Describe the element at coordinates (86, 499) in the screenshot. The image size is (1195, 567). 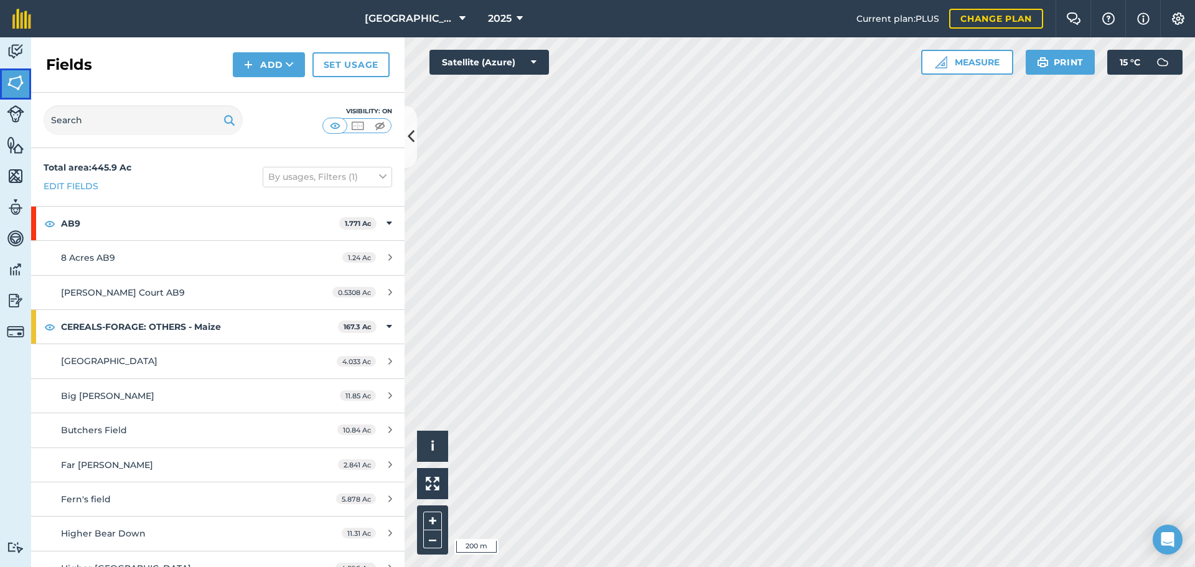
I see `span: Fern's field` at that location.